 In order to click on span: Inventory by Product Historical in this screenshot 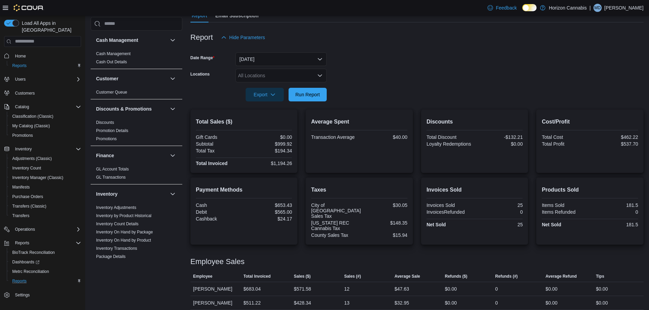, I will do `click(124, 216)`.